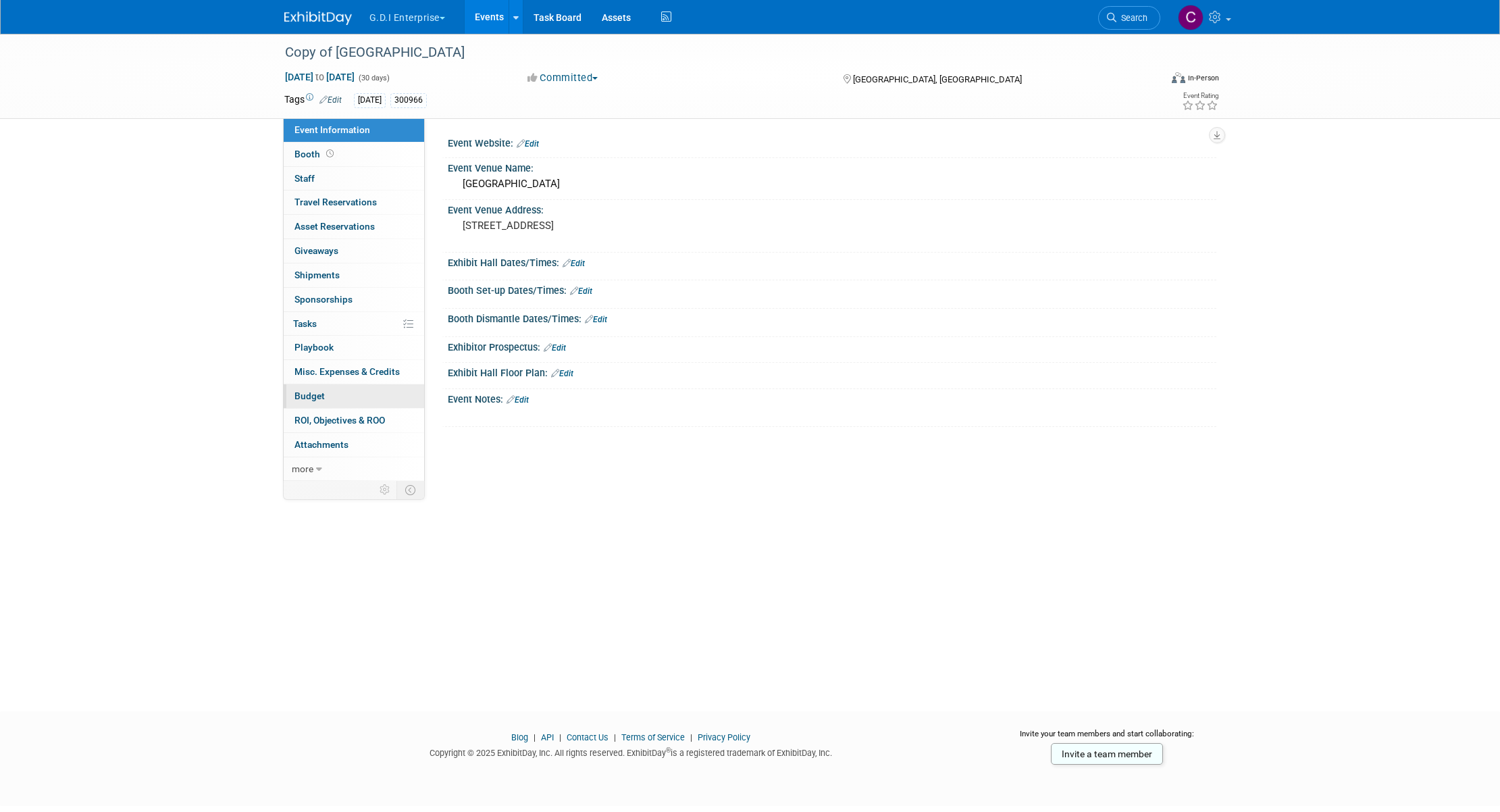 This screenshot has width=1500, height=812. What do you see at coordinates (1150, 81) in the screenshot?
I see `div: Event Format` at bounding box center [1150, 81].